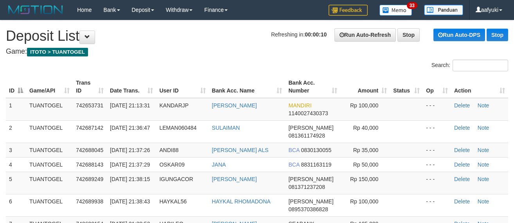 The image size is (514, 223). Describe the element at coordinates (178, 128) in the screenshot. I see `span: LEMAN060484` at that location.